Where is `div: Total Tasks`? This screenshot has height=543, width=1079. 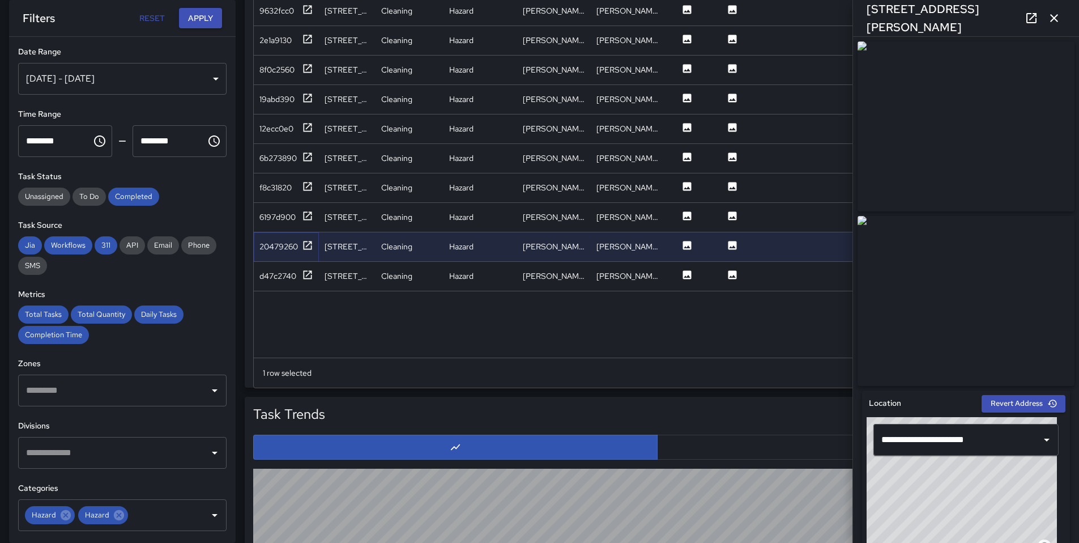
div: Total Tasks is located at coordinates (43, 314).